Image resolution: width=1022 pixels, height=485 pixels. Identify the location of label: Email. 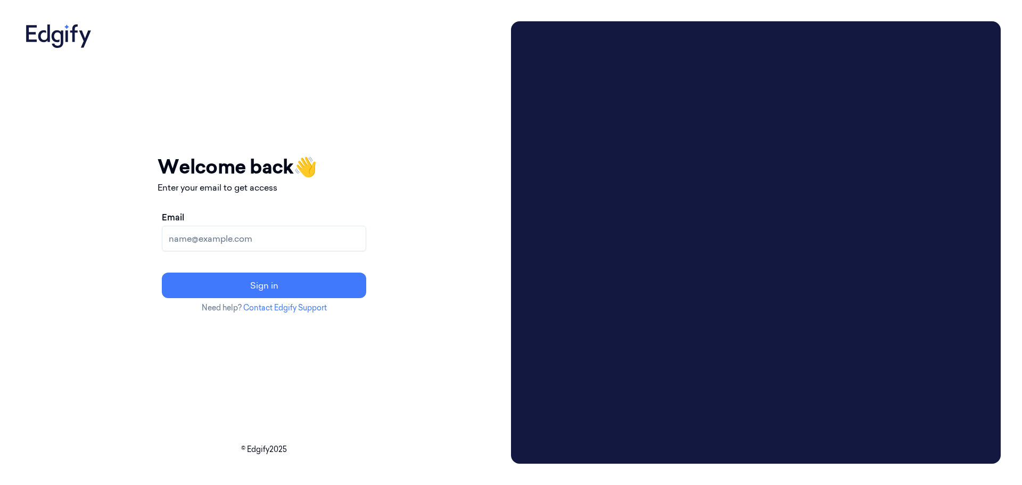
(173, 217).